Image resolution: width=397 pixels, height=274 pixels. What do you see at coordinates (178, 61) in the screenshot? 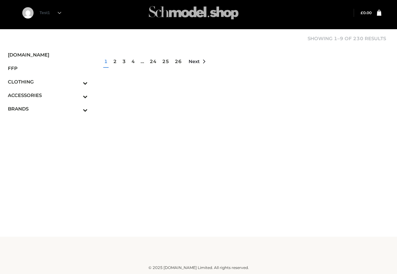
I see `a: Page 26` at bounding box center [178, 61].